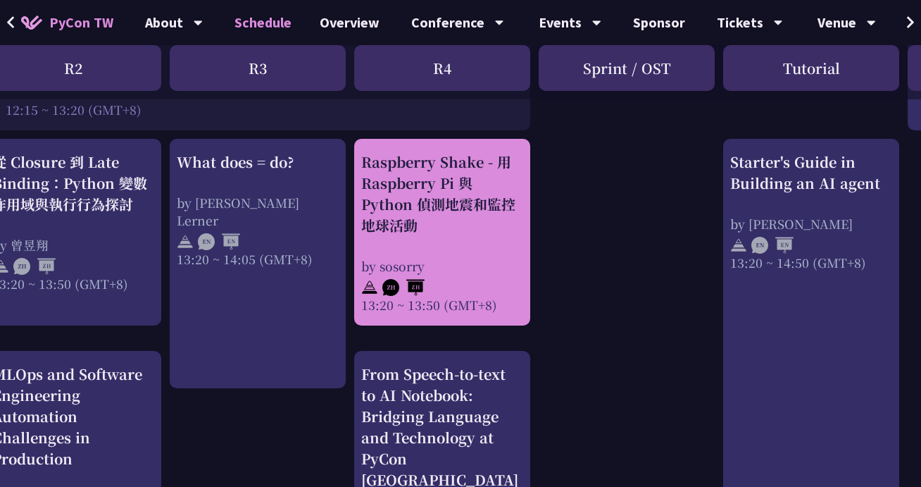 This screenshot has width=921, height=487. I want to click on div: Sprint / OST, so click(627, 68).